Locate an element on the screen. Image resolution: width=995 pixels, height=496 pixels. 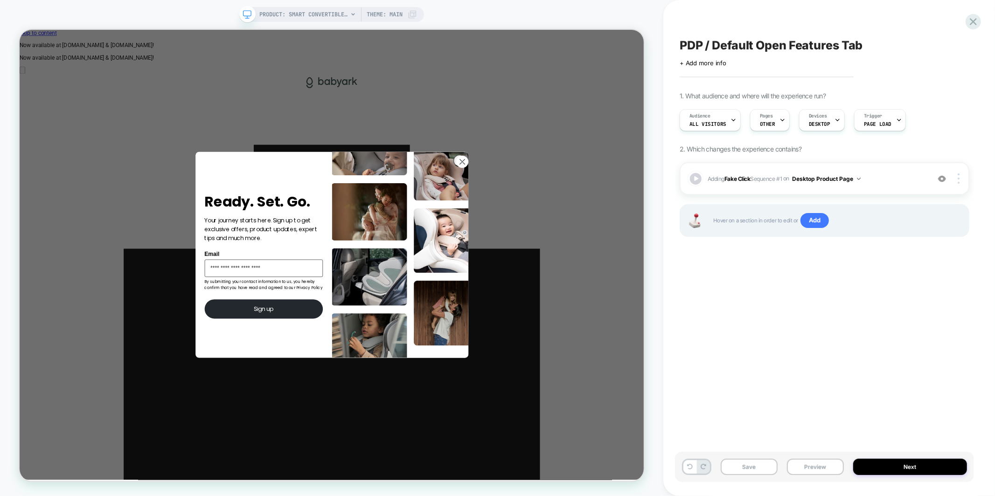
span: DESKTOP is located at coordinates (820, 124).